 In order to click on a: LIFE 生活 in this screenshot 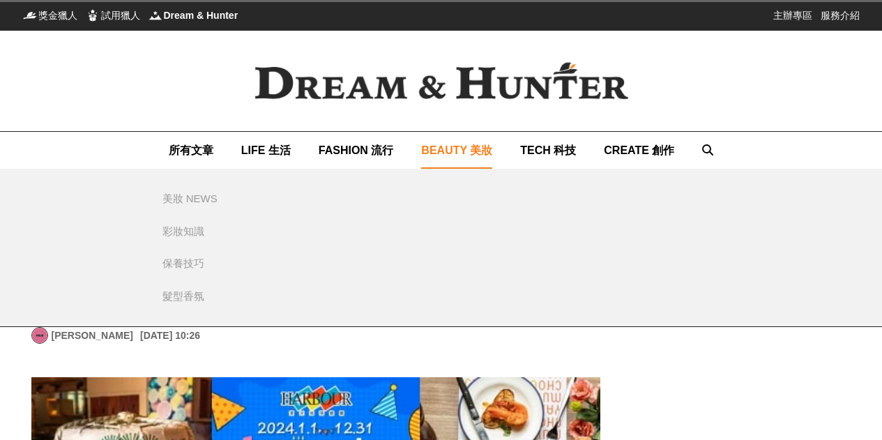, I will do `click(266, 150)`.